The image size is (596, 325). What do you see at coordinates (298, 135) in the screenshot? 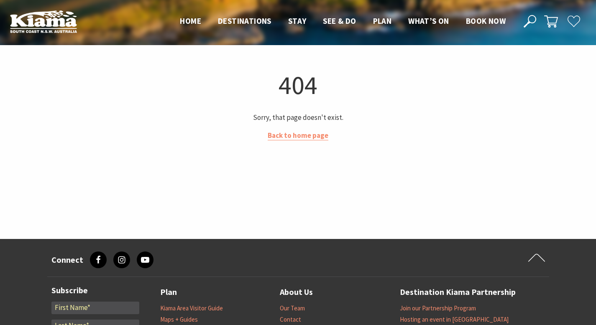
I see `a: Back to home page` at bounding box center [298, 135].